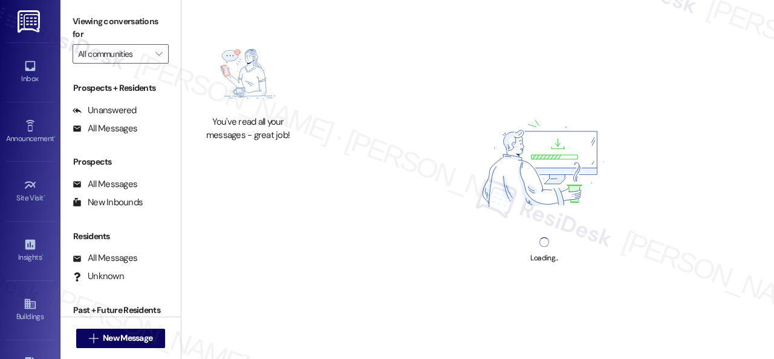 Image resolution: width=774 pixels, height=359 pixels. What do you see at coordinates (128, 338) in the screenshot?
I see `span: New Message` at bounding box center [128, 338].